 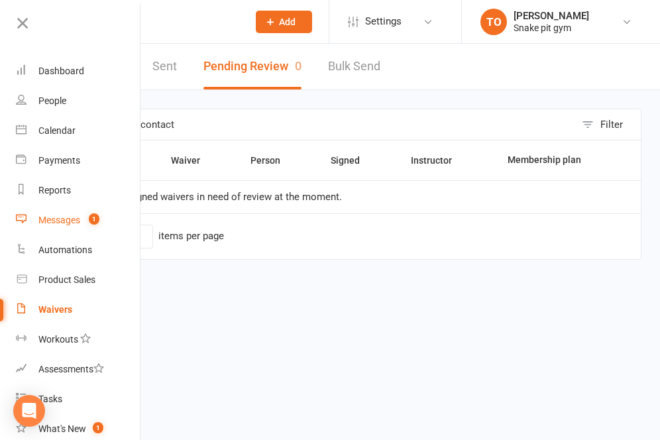 What do you see at coordinates (563, 160) in the screenshot?
I see `th: Membership plan` at bounding box center [563, 160].